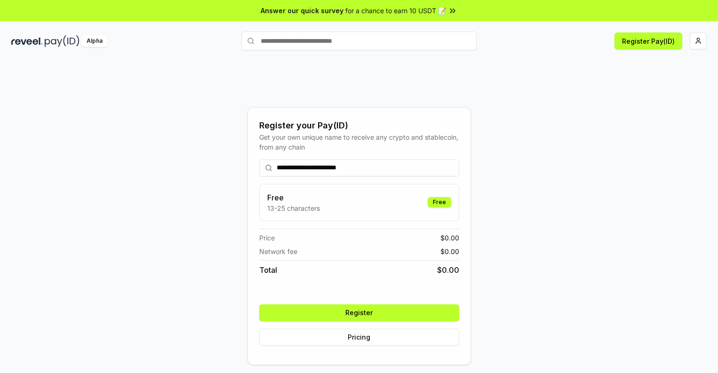  What do you see at coordinates (359, 337) in the screenshot?
I see `button: Pricing` at bounding box center [359, 337].